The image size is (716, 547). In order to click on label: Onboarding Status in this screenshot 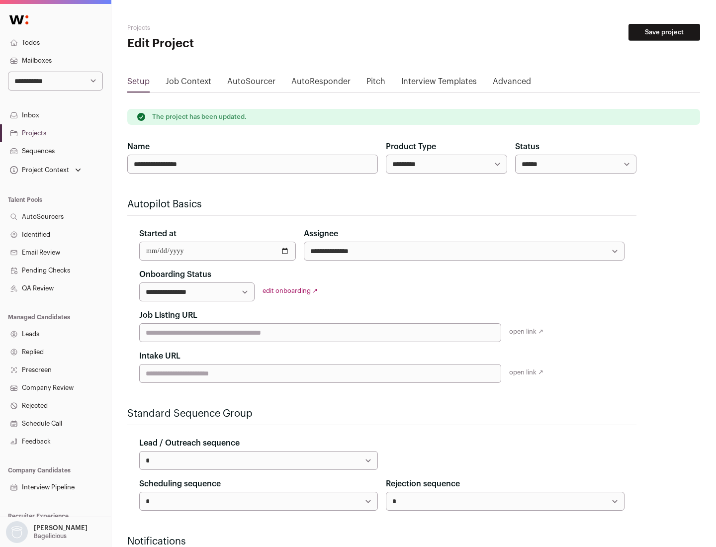, I will do `click(175, 274)`.